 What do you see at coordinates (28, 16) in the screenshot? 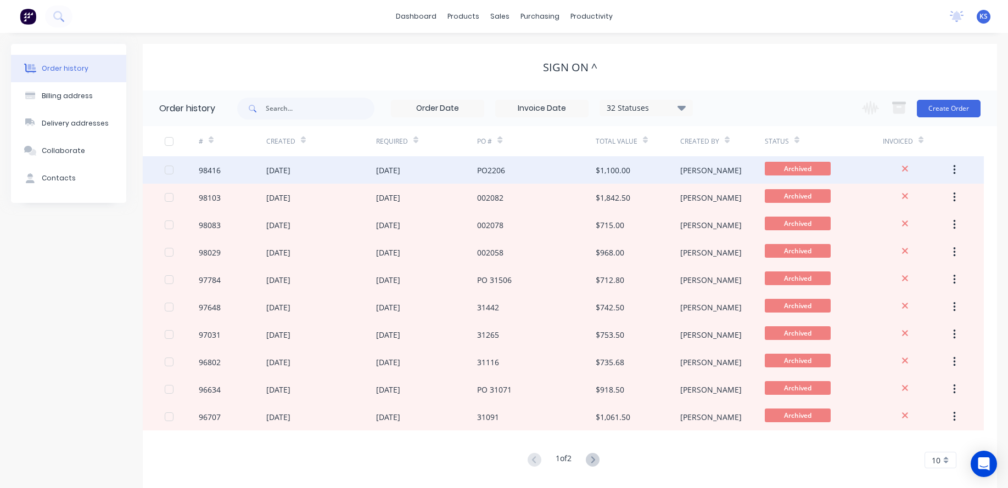
I see `img: Factory` at bounding box center [28, 16].